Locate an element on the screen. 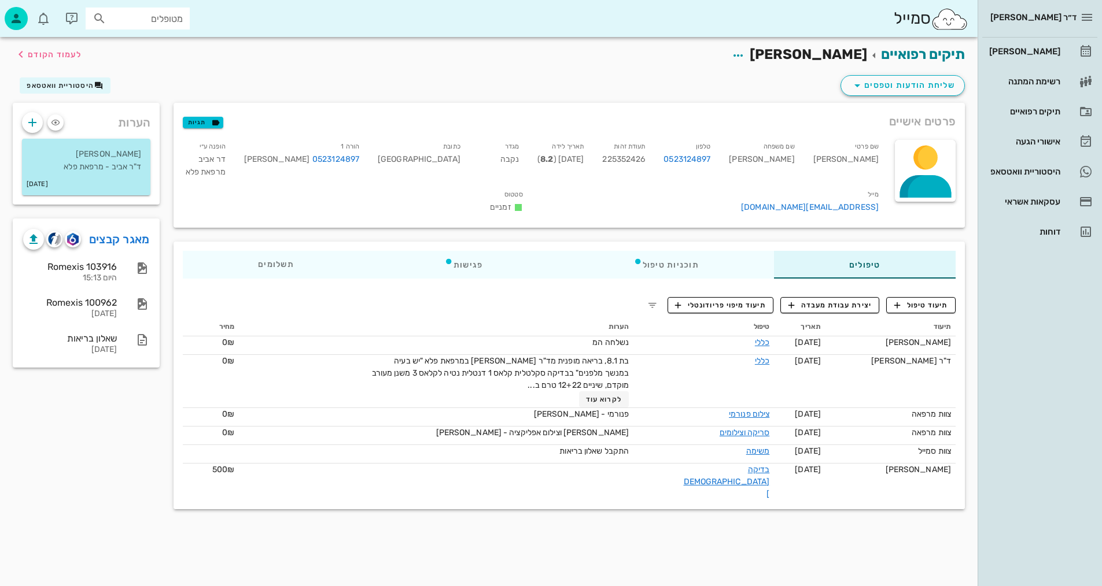  a: עסקאות אשראי is located at coordinates (1039, 202).